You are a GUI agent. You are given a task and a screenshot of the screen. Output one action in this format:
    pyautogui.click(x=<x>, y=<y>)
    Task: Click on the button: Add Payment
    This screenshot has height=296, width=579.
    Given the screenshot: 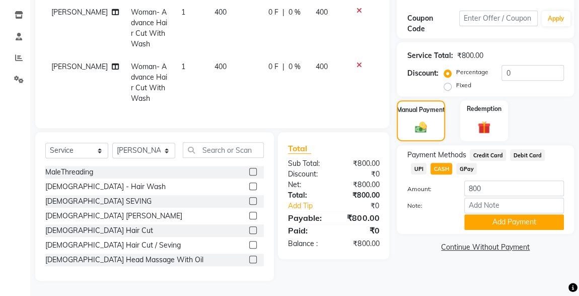 What is the action you would take?
    pyautogui.click(x=514, y=222)
    